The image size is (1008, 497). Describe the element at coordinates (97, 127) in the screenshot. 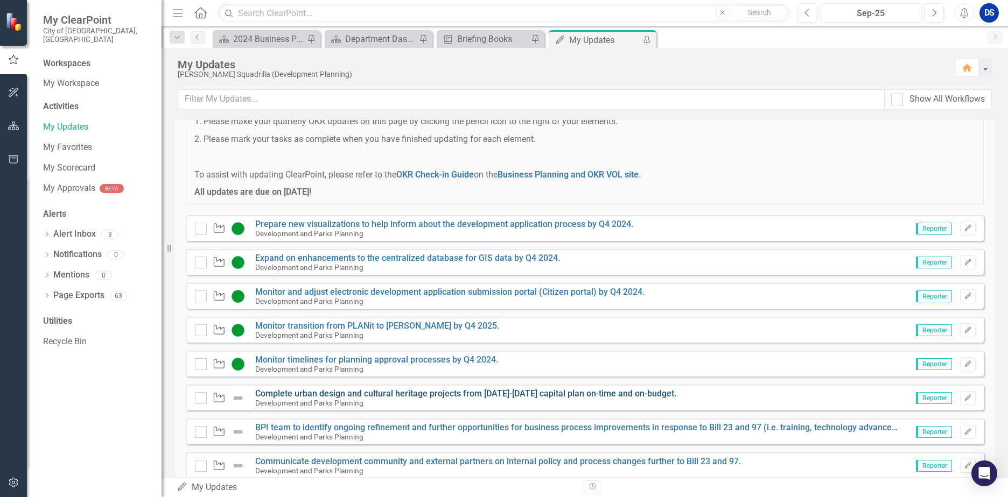

I see `a: My Updates` at that location.